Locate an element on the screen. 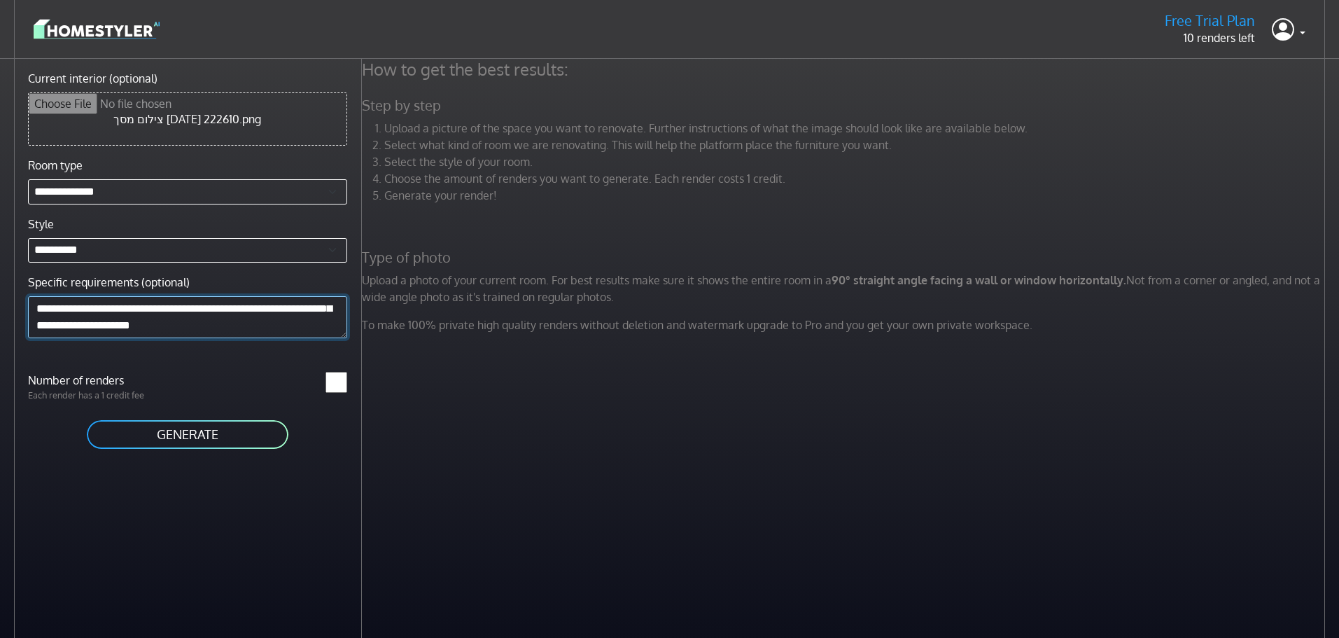  img: logo-3de290ba35641baa71223ecac5eacb59cb85b4c7fdf211dc9aaecaaee71ea2f8.svg is located at coordinates (97, 29).